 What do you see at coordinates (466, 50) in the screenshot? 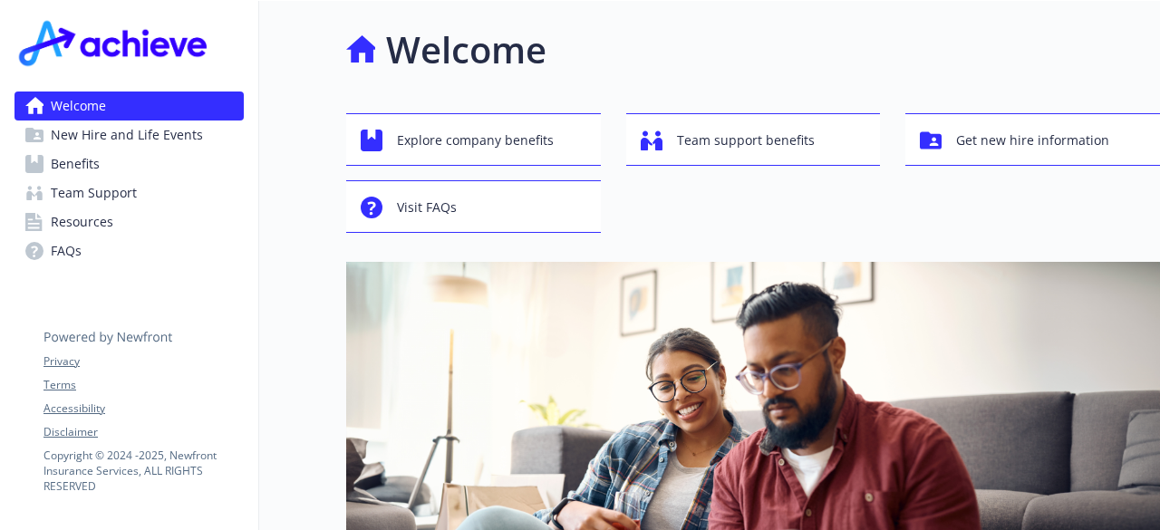
I see `h1: Welcome` at bounding box center [466, 50].